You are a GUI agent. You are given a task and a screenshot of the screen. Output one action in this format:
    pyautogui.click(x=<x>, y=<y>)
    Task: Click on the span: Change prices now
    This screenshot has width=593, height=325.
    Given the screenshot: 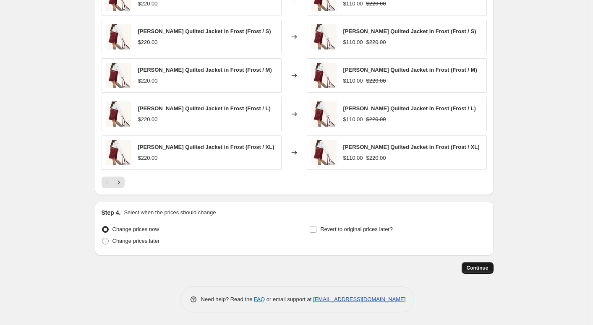 What is the action you would take?
    pyautogui.click(x=135, y=229)
    